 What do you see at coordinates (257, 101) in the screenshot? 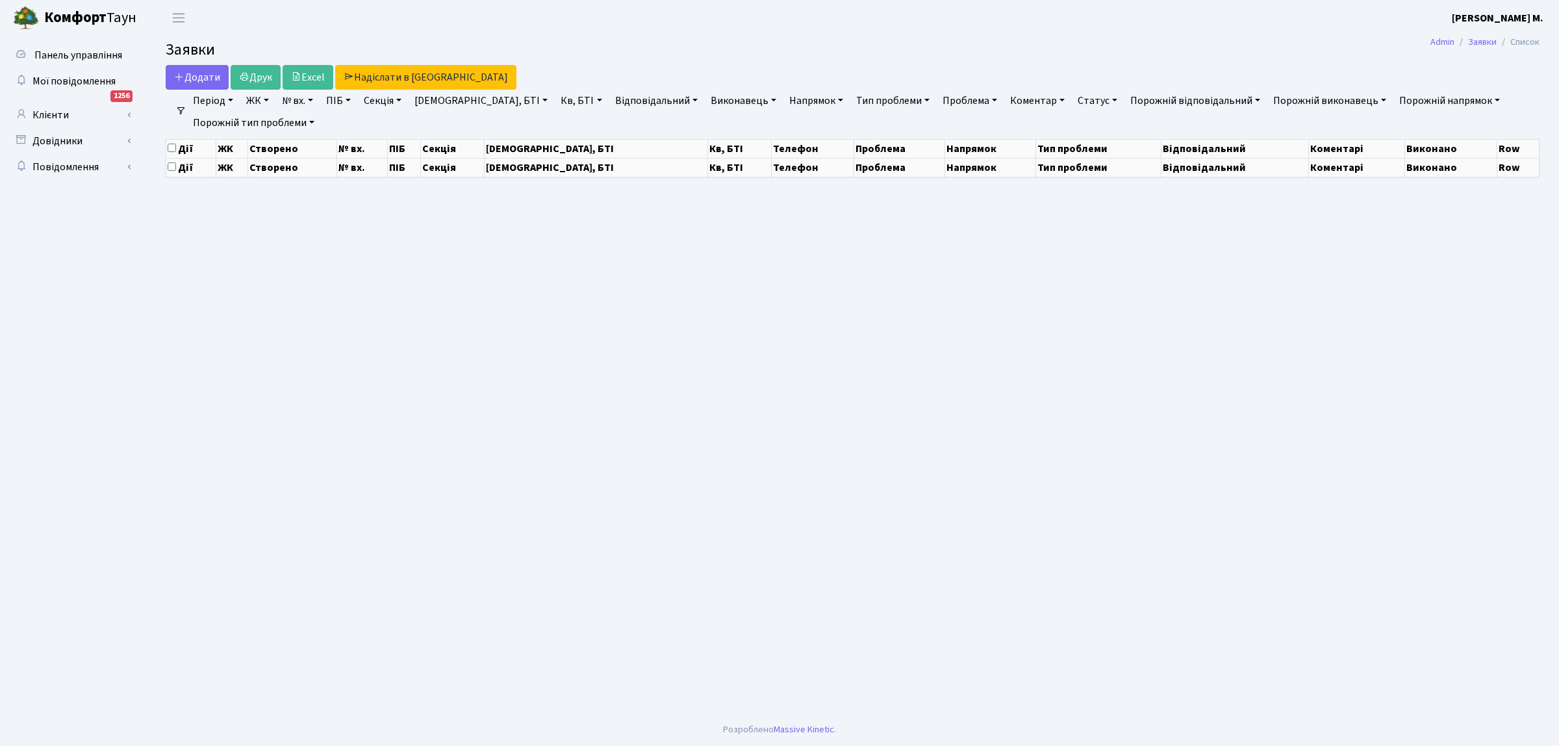
I see `a: ЖК` at bounding box center [257, 101].